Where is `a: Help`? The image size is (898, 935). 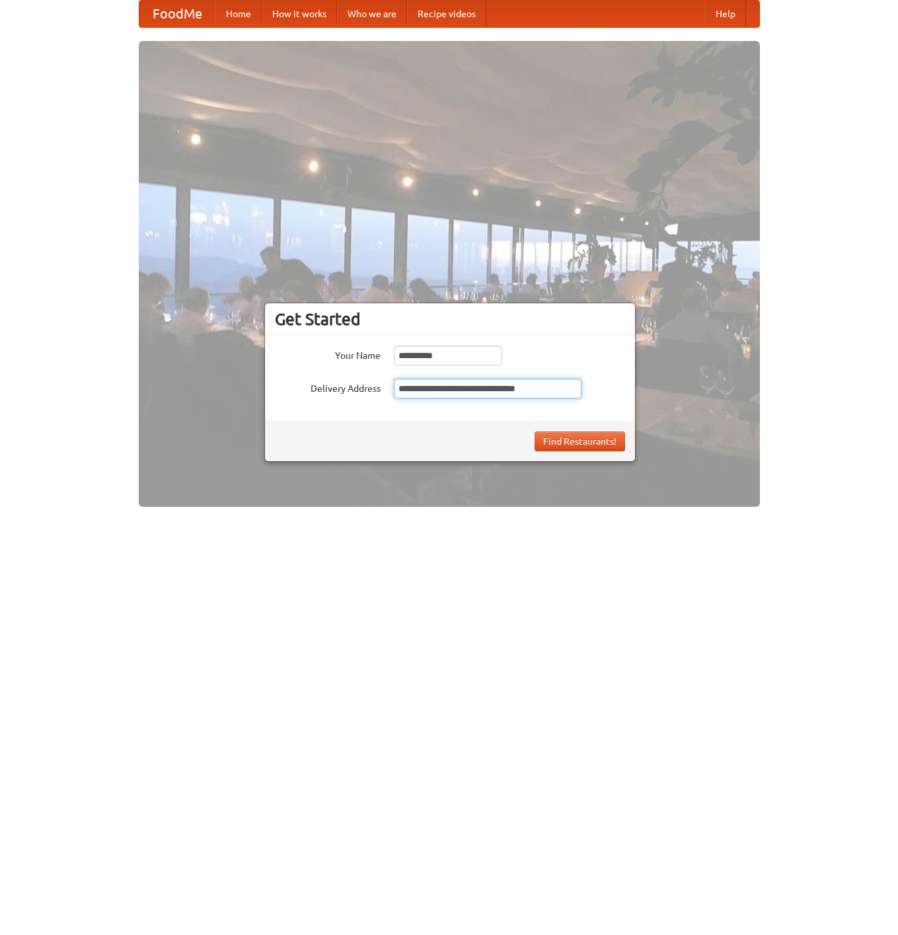 a: Help is located at coordinates (726, 14).